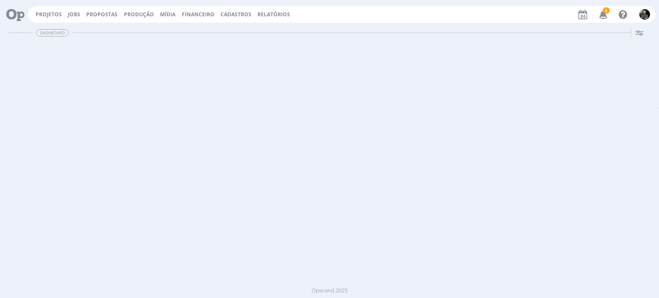 The width and height of the screenshot is (659, 298). I want to click on a: Jobs, so click(74, 14).